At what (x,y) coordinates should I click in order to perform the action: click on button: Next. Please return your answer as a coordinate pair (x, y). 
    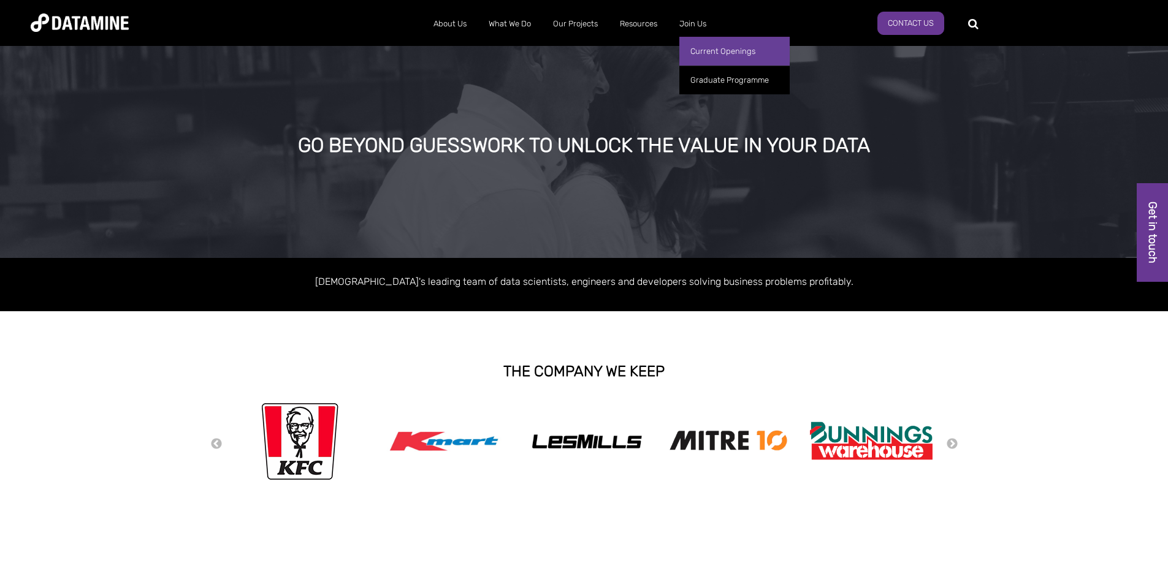
    Looking at the image, I should click on (952, 444).